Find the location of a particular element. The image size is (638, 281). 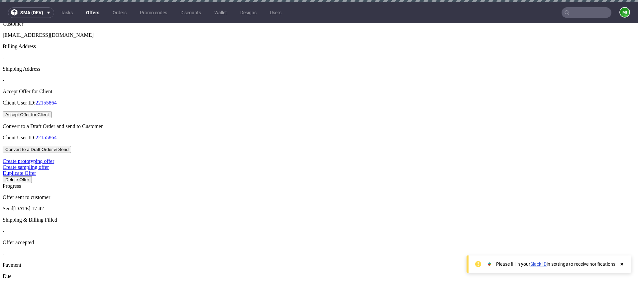

span: sma (dev) is located at coordinates (32, 13).